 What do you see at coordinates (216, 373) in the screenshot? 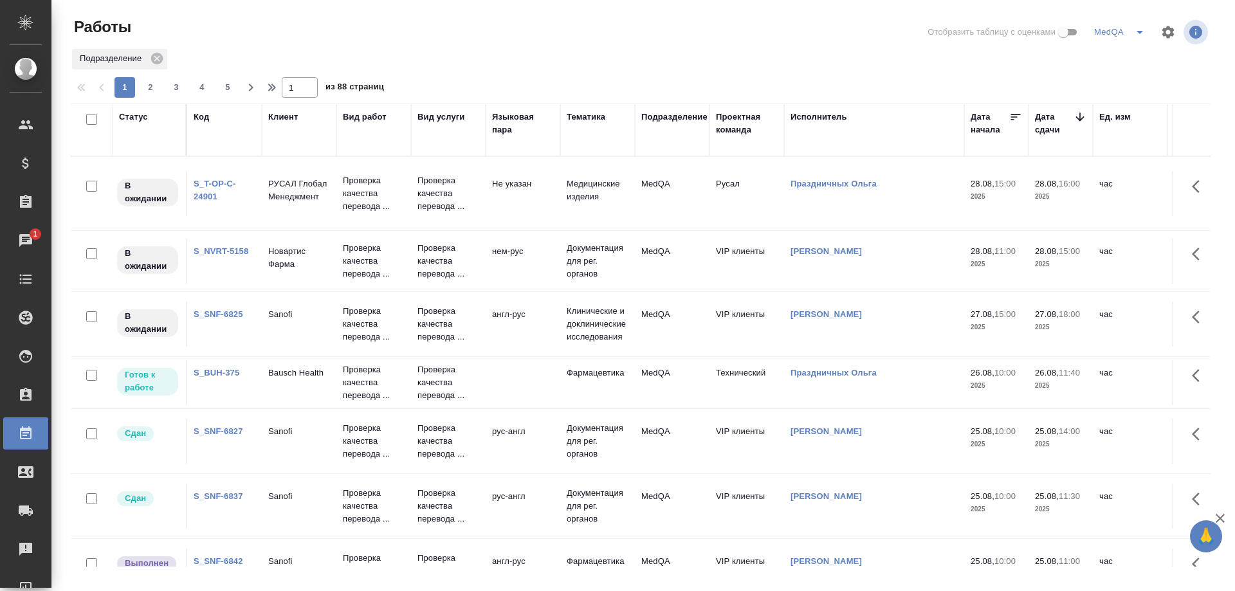
I see `a: S_BUH-375` at bounding box center [216, 373].